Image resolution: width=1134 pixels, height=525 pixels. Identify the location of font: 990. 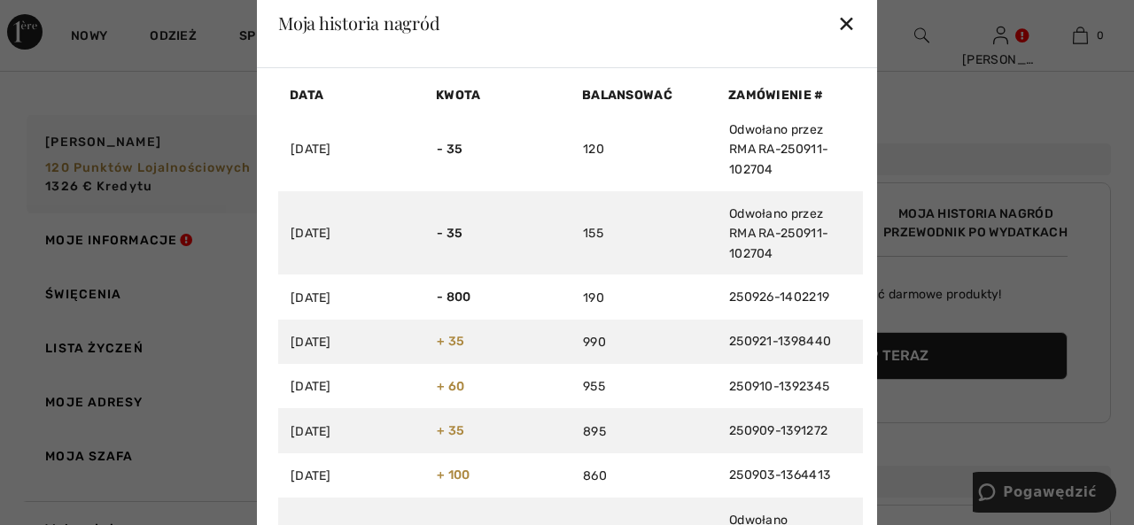
(595, 342).